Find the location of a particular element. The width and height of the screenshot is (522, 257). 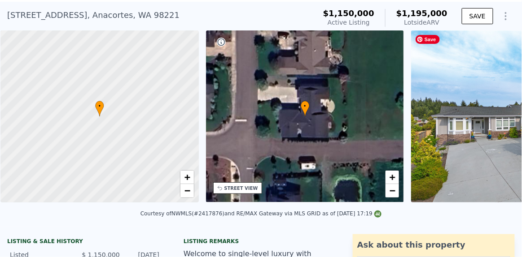

span: Save is located at coordinates (428, 39).